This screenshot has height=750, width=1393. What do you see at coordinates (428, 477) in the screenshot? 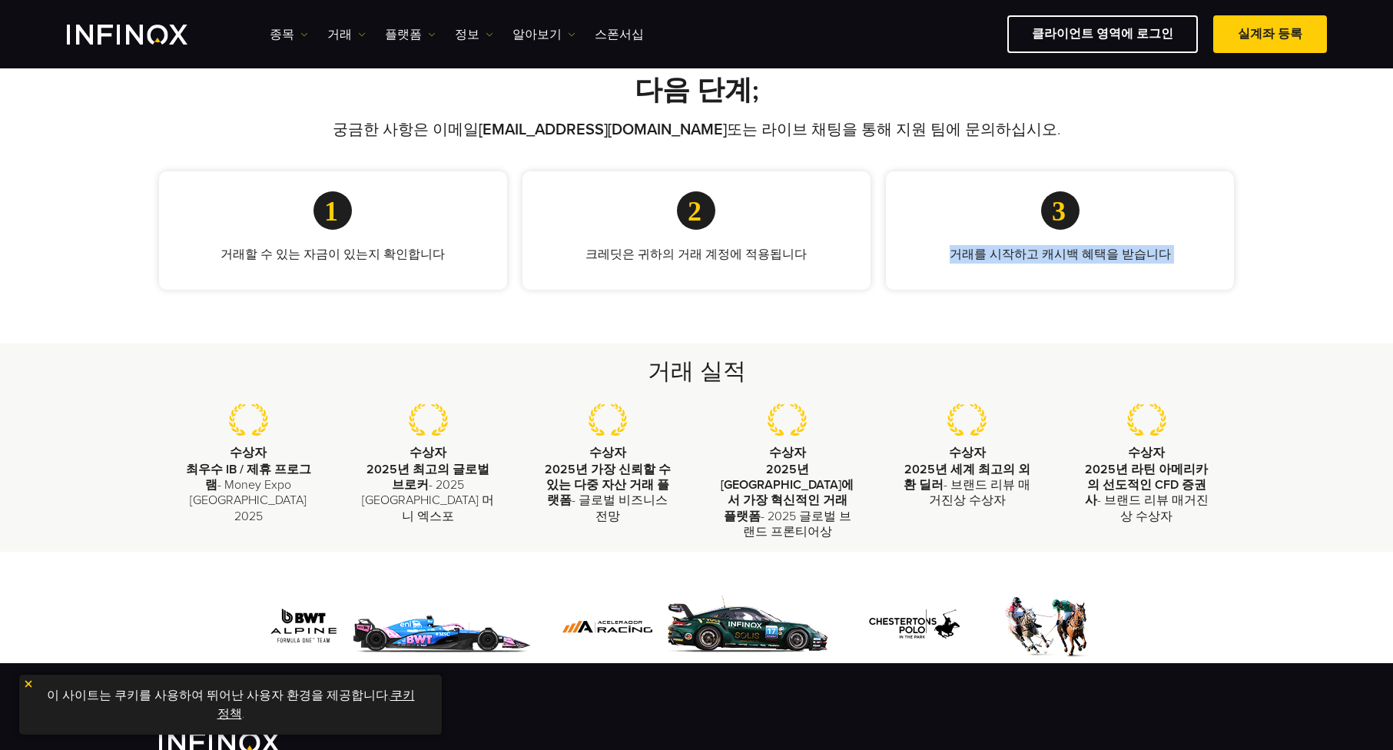
I see `strong: 2025년 최고의 글로벌 브로커` at bounding box center [428, 477].